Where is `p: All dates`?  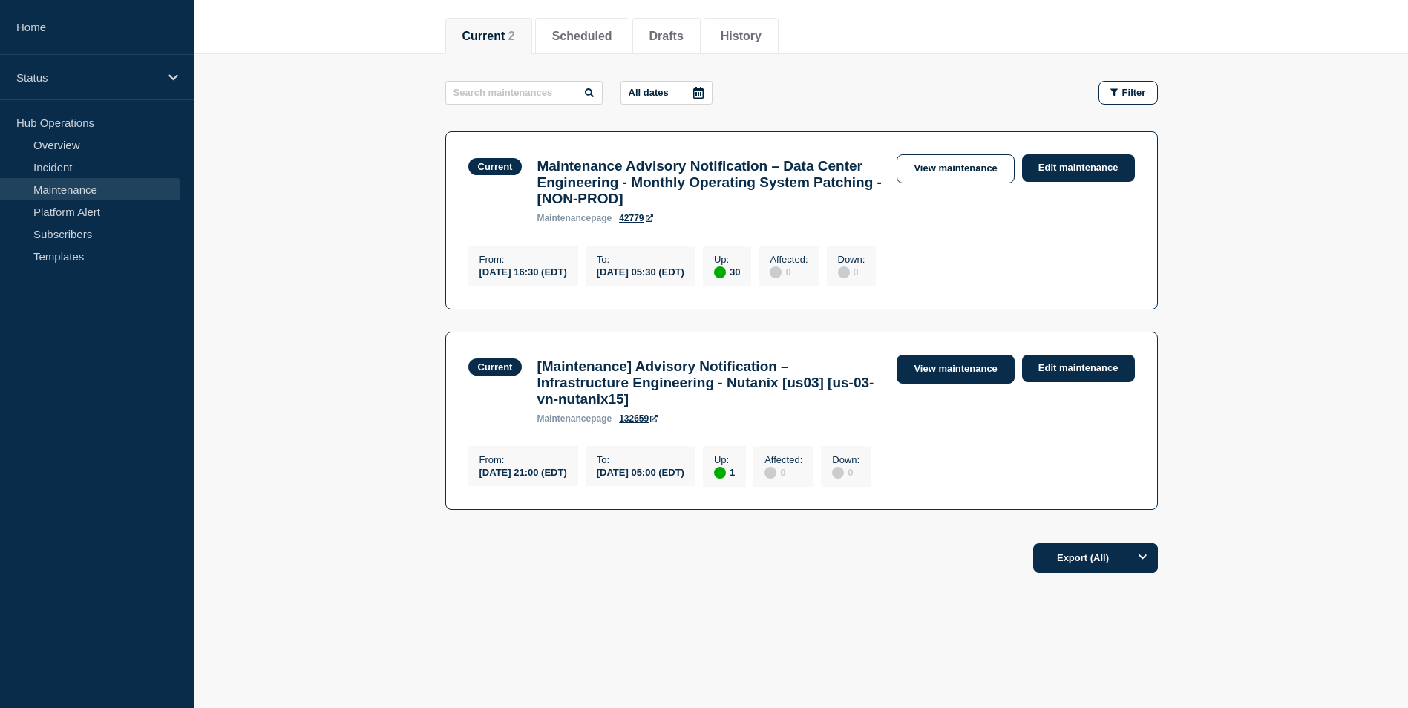 p: All dates is located at coordinates (649, 92).